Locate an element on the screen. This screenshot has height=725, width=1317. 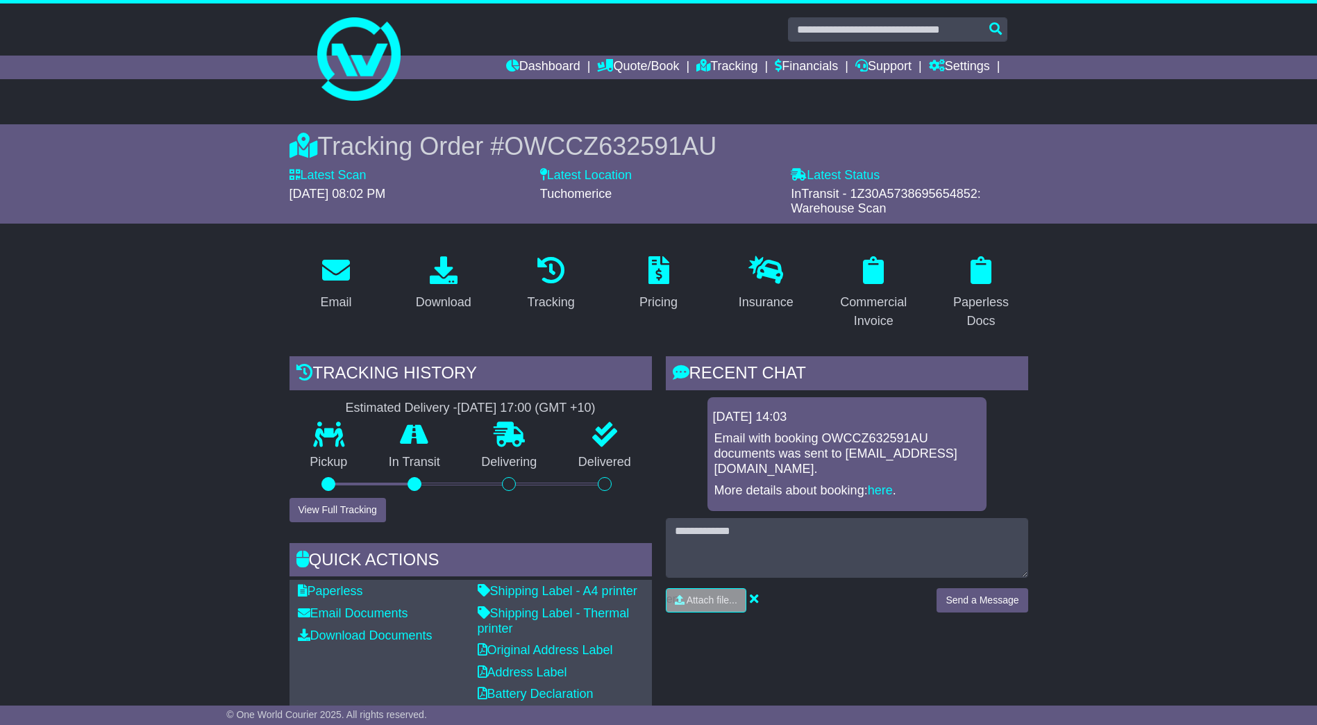
div: RECENT CHAT is located at coordinates (847, 375).